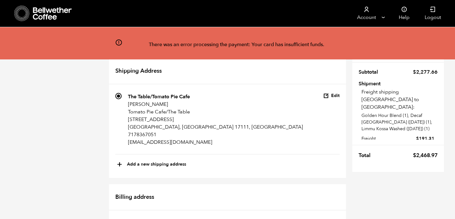 Image resolution: width=455 pixels, height=219 pixels. What do you see at coordinates (215, 112) in the screenshot?
I see `p: Tomato Pie Cafe/The Table` at bounding box center [215, 112].